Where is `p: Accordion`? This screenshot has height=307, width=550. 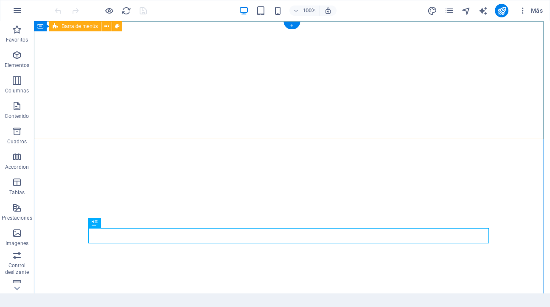 p: Accordion is located at coordinates (17, 167).